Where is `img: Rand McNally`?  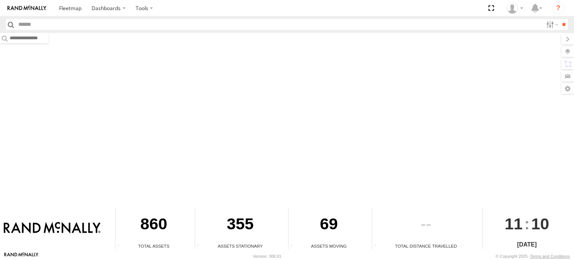
img: Rand McNally is located at coordinates (52, 228).